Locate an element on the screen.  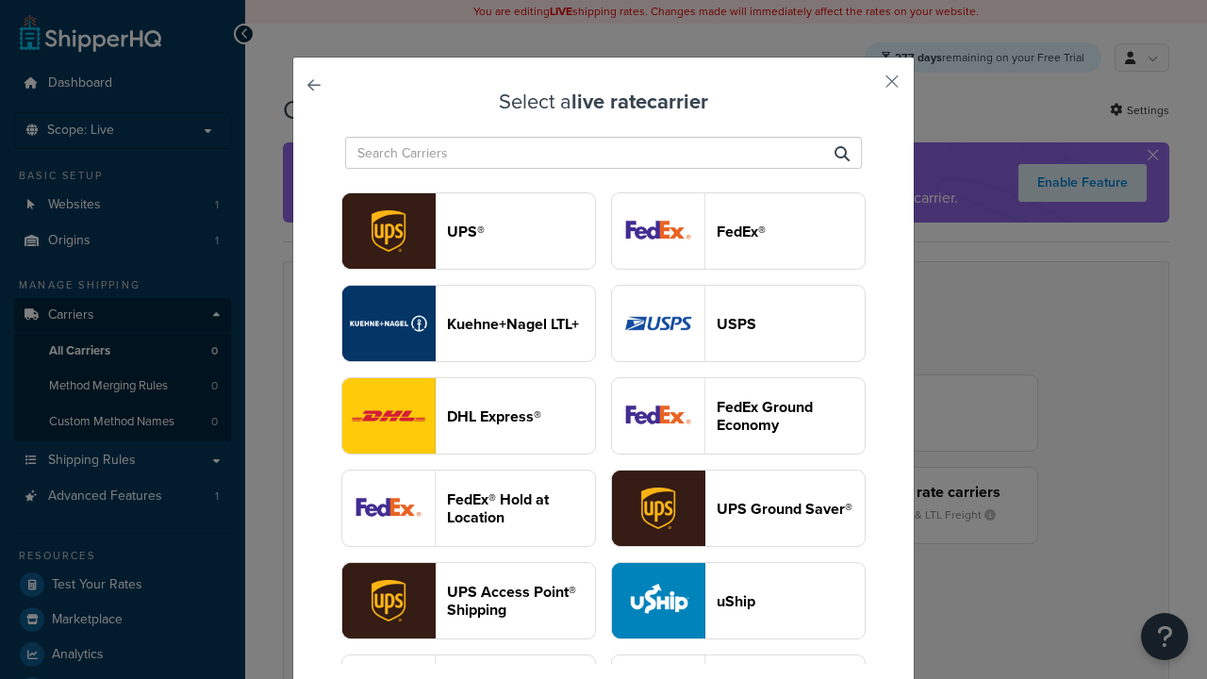
header: USPS is located at coordinates (790, 323).